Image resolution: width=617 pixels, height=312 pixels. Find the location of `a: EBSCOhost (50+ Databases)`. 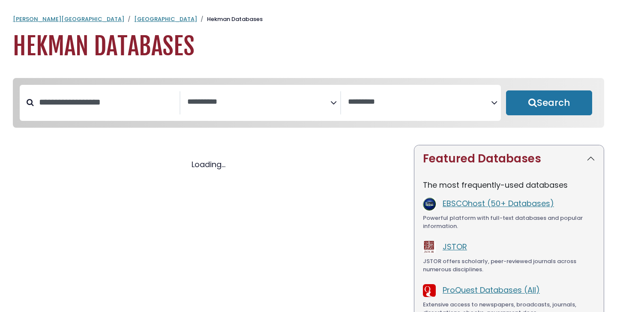

a: EBSCOhost (50+ Databases) is located at coordinates (498, 203).